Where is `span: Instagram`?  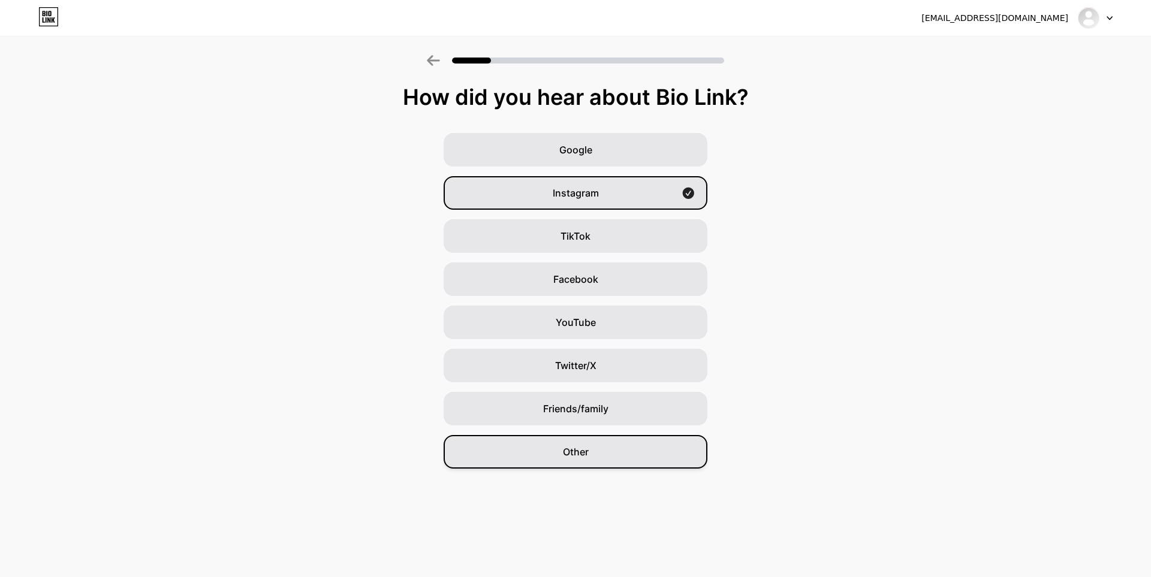
span: Instagram is located at coordinates (575, 193).